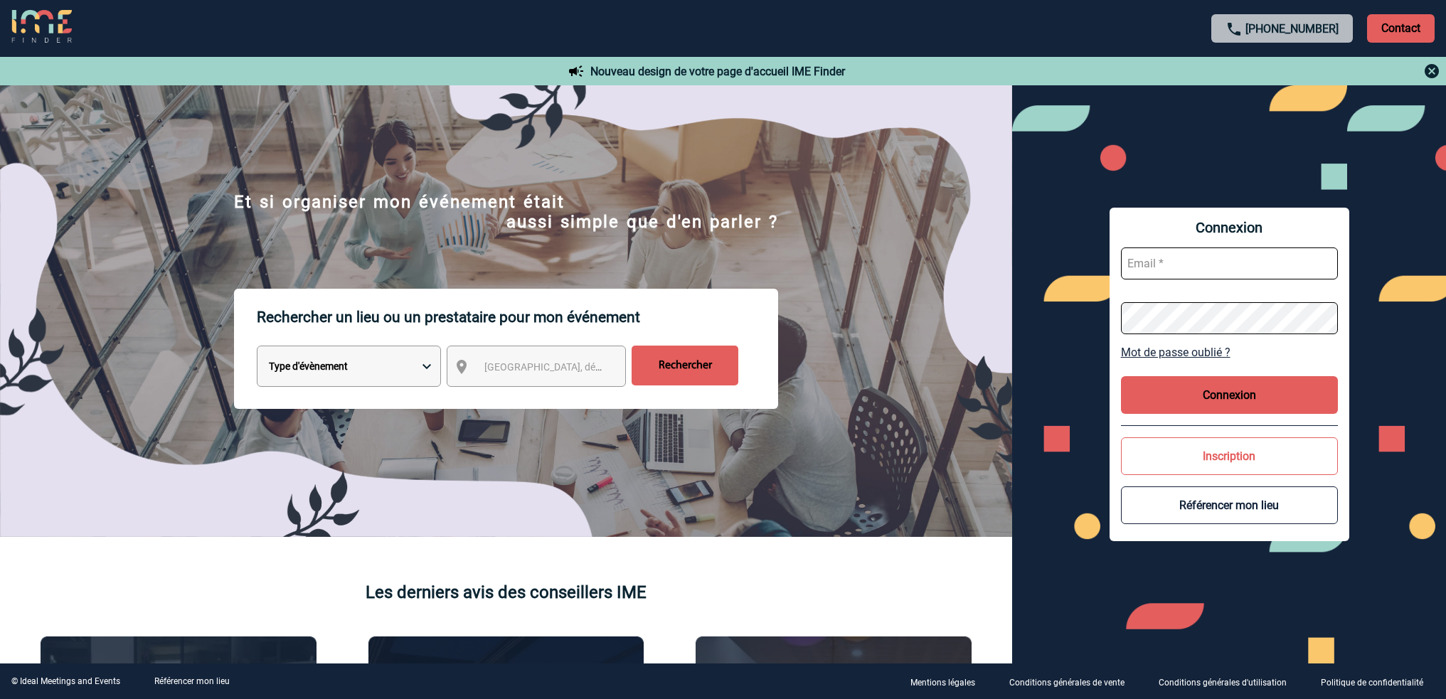 The image size is (1446, 699). What do you see at coordinates (1229, 395) in the screenshot?
I see `button: Connexion` at bounding box center [1229, 395].